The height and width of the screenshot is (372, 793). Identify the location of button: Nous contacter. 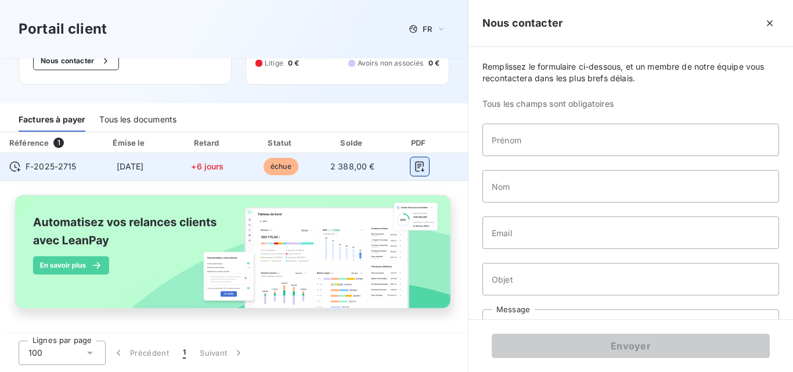
(76, 61).